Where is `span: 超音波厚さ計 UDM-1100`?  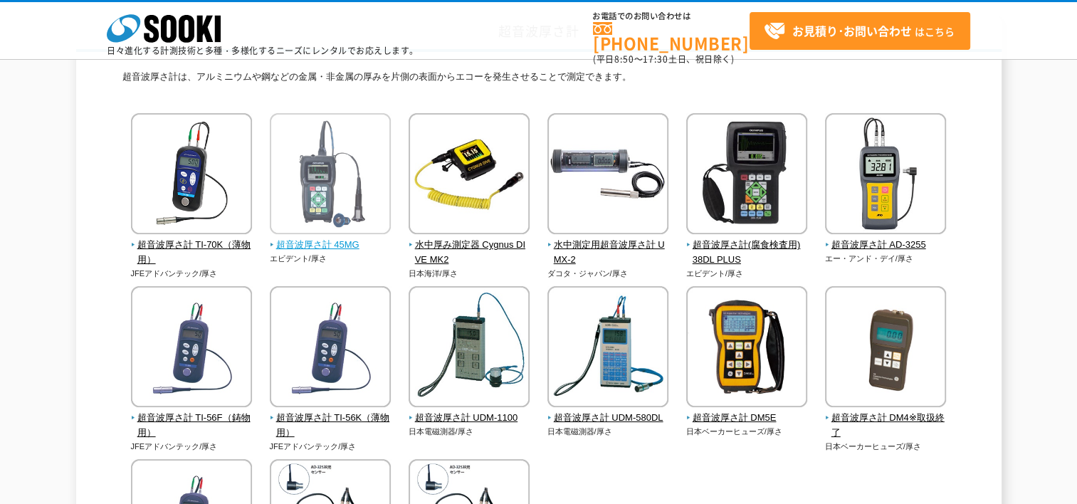
span: 超音波厚さ計 UDM-1100 is located at coordinates (469, 418).